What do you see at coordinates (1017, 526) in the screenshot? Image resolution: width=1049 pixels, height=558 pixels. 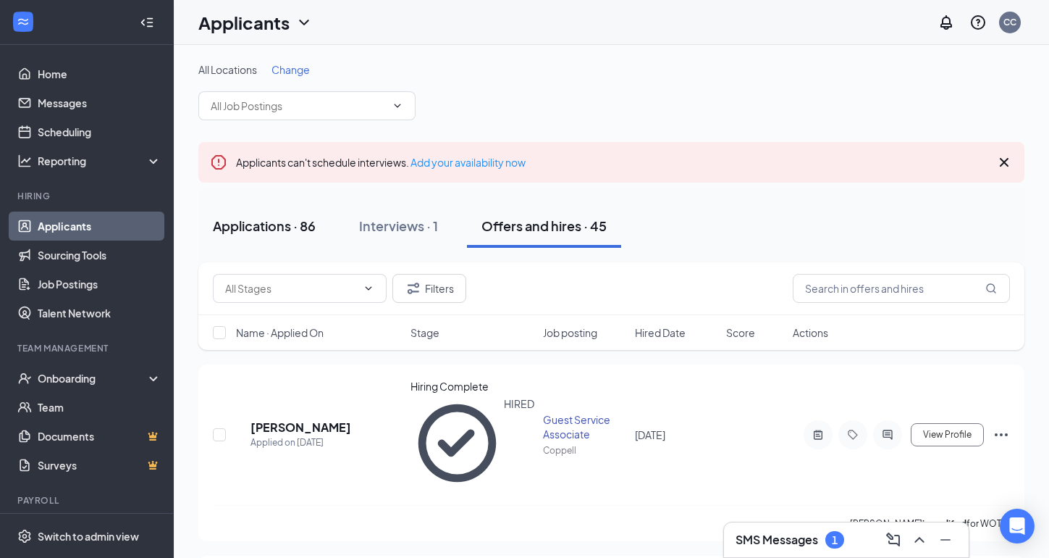 I see `div: Open Intercom Messenger` at bounding box center [1017, 526].